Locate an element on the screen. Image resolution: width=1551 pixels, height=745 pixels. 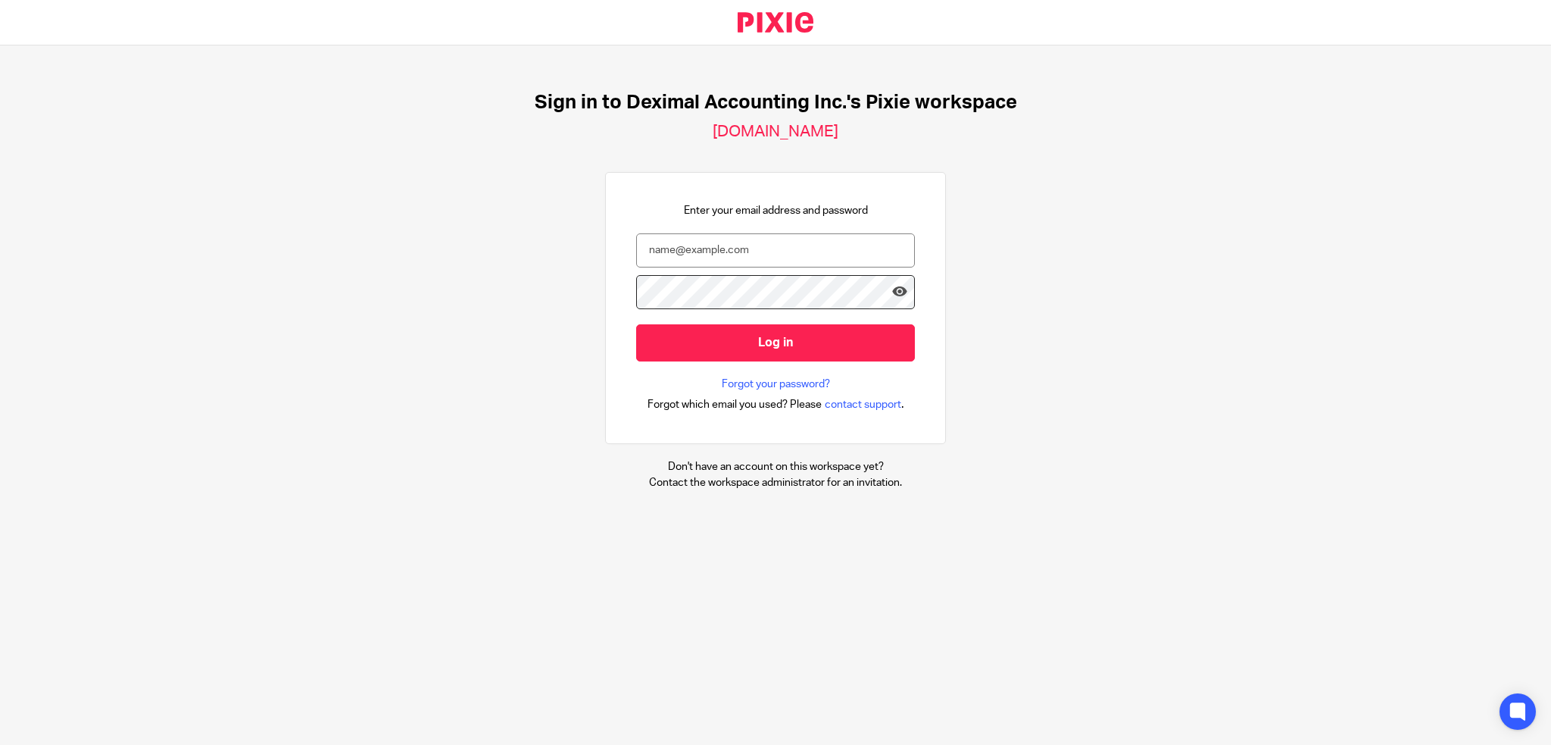
span: contact support is located at coordinates (863, 404).